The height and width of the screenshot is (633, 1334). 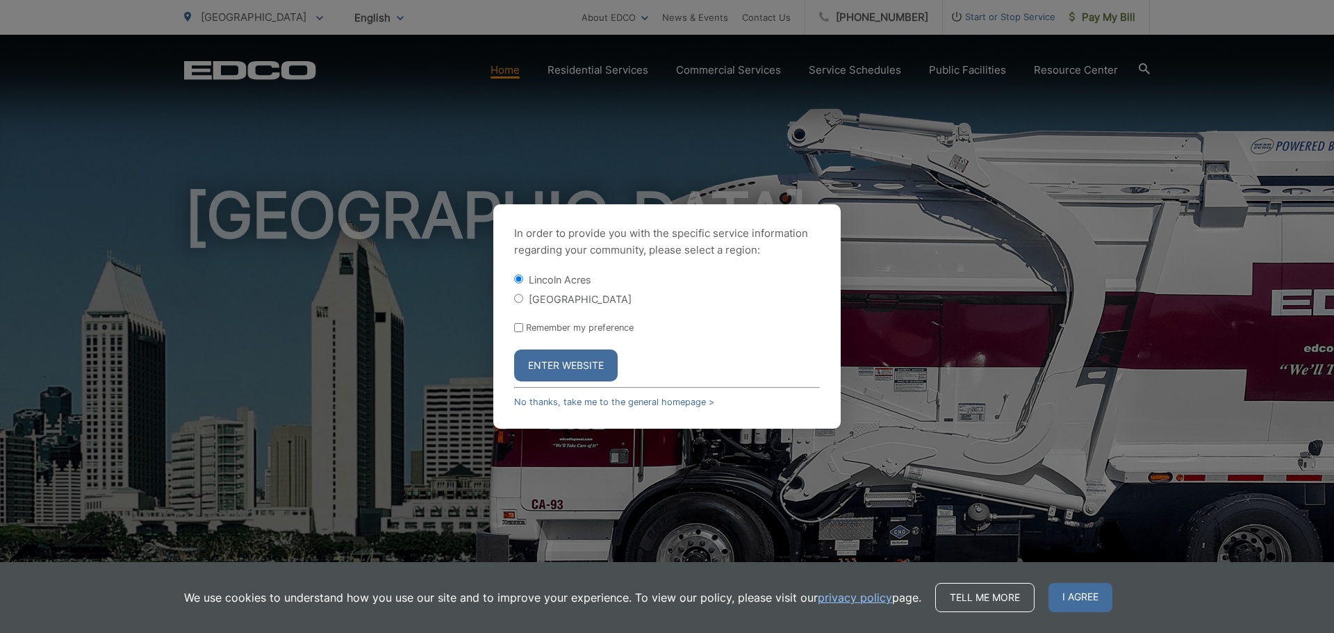 What do you see at coordinates (614, 402) in the screenshot?
I see `a: No thanks, take me to the general homepage >` at bounding box center [614, 402].